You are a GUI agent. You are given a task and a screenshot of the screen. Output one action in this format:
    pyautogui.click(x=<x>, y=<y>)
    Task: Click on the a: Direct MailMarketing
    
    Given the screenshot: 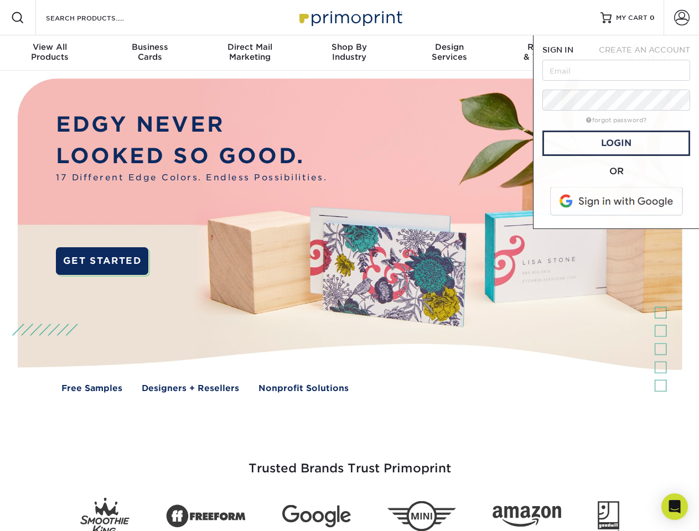 What is the action you would take?
    pyautogui.click(x=250, y=53)
    